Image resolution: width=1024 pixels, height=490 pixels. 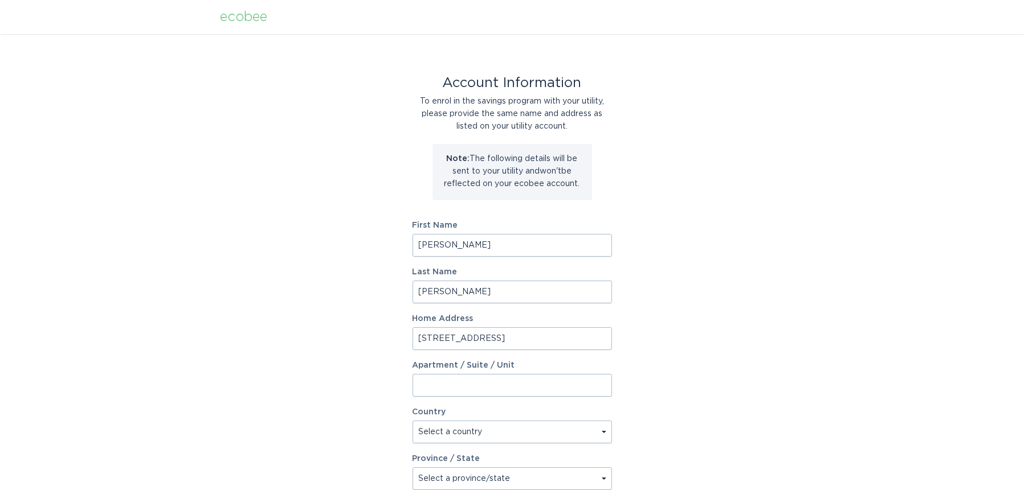 I want to click on div: ecobee, so click(x=244, y=17).